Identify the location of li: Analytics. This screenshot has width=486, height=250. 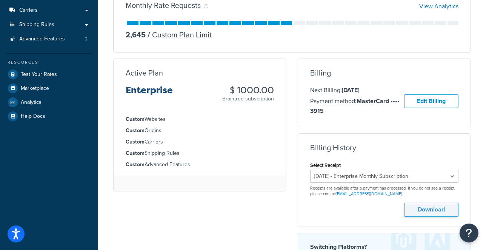
(49, 102).